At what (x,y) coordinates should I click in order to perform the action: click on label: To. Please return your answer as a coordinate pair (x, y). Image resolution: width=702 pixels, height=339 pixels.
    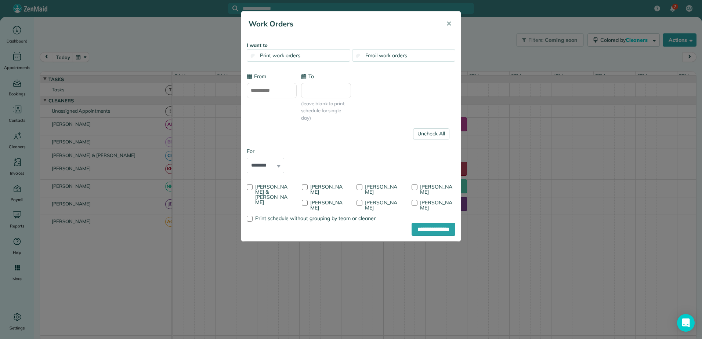
    Looking at the image, I should click on (307, 76).